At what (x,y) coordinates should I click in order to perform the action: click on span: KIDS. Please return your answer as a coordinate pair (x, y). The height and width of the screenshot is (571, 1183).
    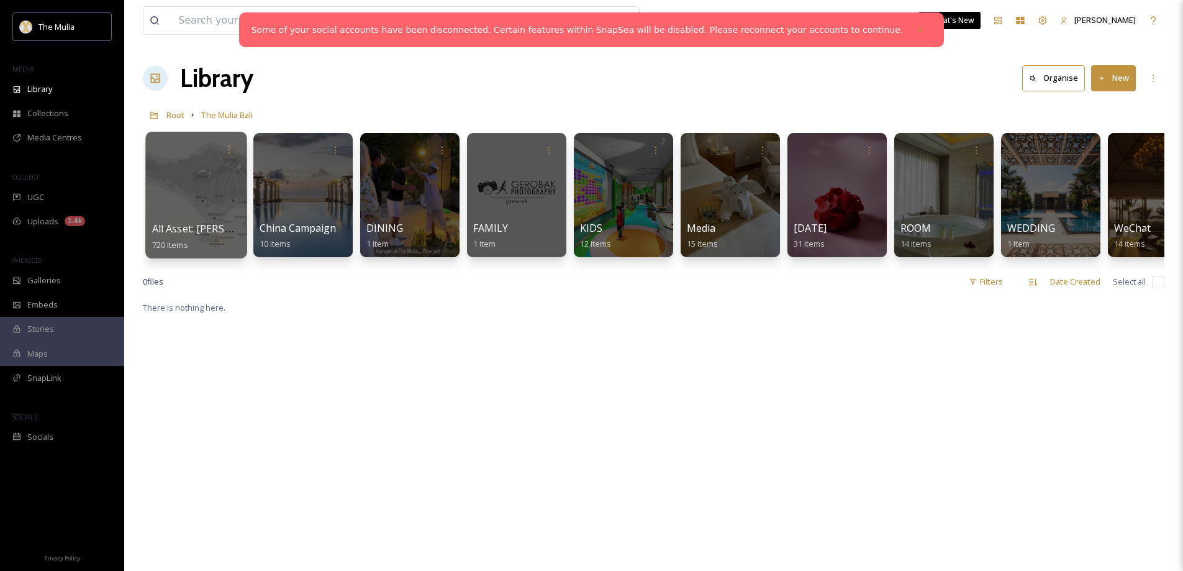
    Looking at the image, I should click on (591, 228).